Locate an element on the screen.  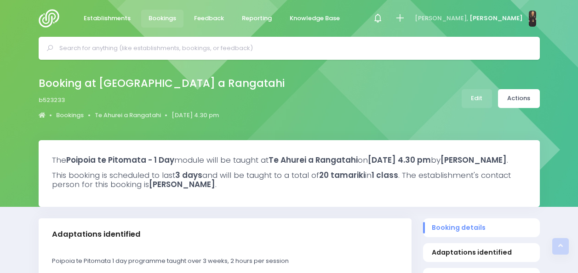
span: b523233 is located at coordinates (52, 100).